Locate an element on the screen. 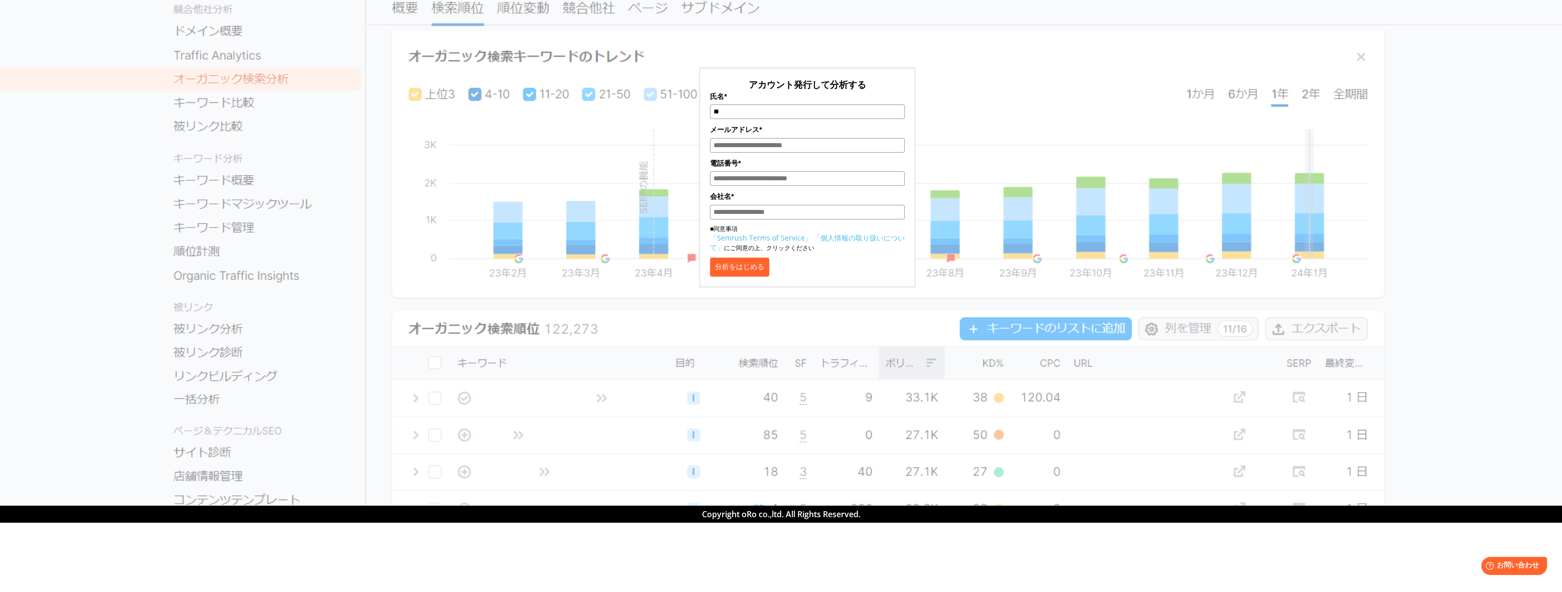 The width and height of the screenshot is (1562, 592). label: 電話番号* is located at coordinates (807, 163).